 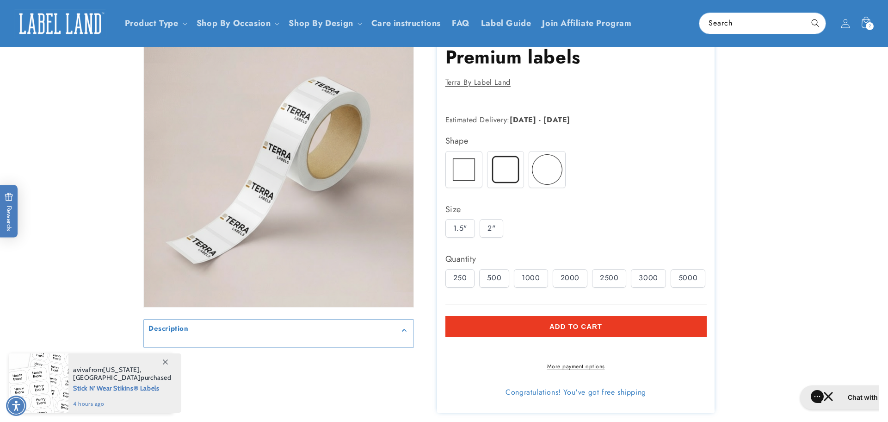 What do you see at coordinates (168, 329) in the screenshot?
I see `h2: Description` at bounding box center [168, 329].